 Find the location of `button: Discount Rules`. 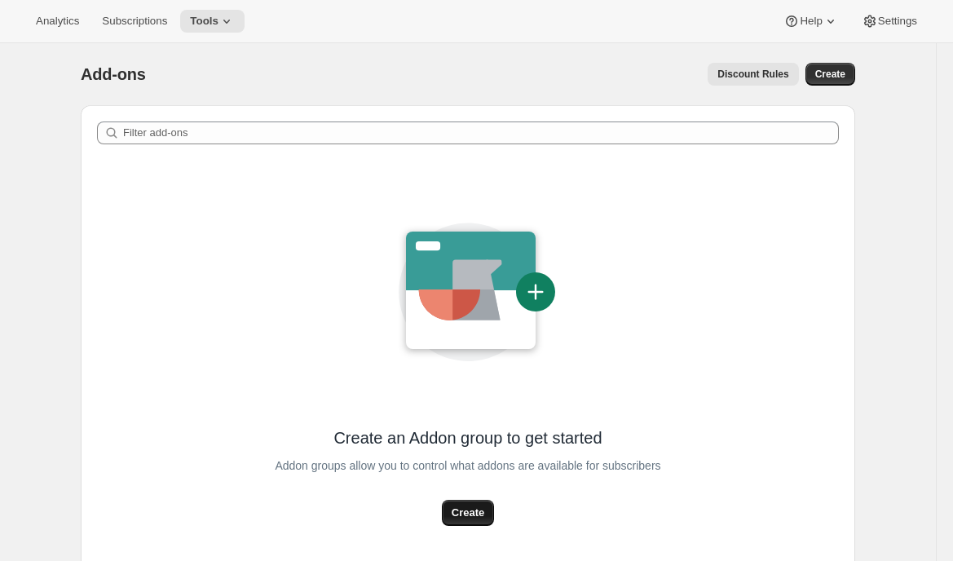

button: Discount Rules is located at coordinates (753, 74).